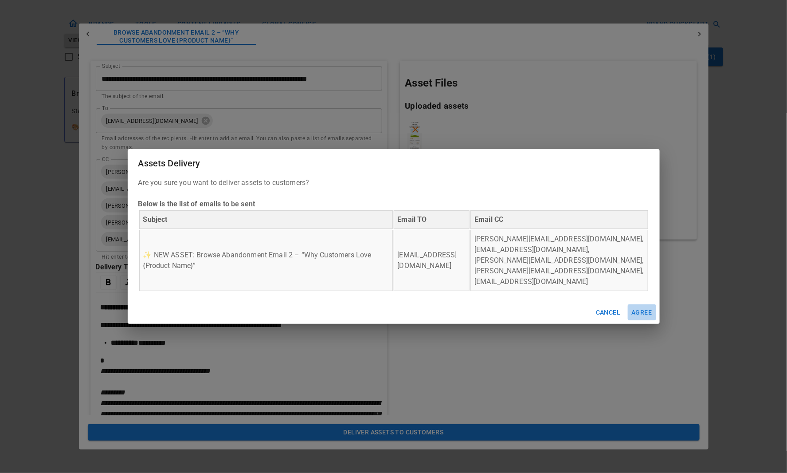 Image resolution: width=787 pixels, height=473 pixels. What do you see at coordinates (642, 312) in the screenshot?
I see `button: Agree` at bounding box center [642, 312].